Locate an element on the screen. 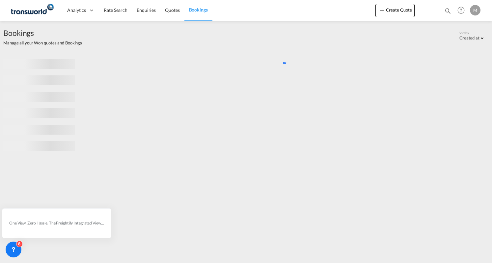  md-icon: icon-plus 400-fg is located at coordinates (382, 10).